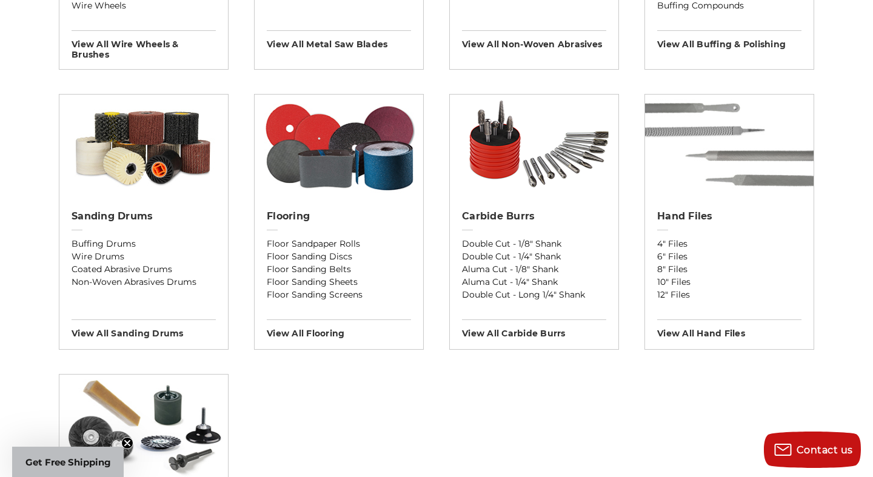 This screenshot has width=873, height=477. Describe the element at coordinates (144, 329) in the screenshot. I see `h3: View All sanding drums` at that location.